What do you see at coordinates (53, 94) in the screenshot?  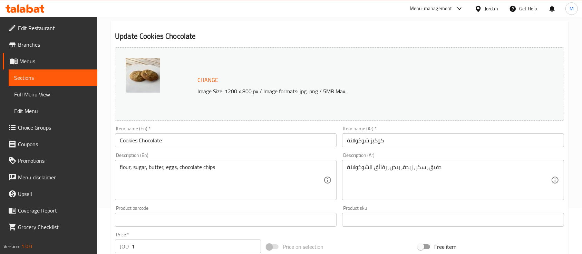 I see `span: Full Menu View` at bounding box center [53, 94].